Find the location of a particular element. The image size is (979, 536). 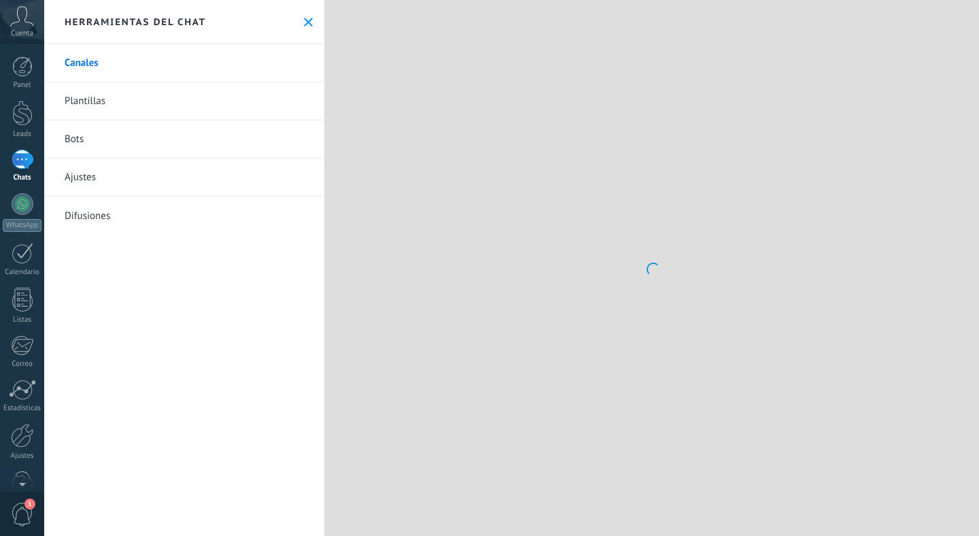

div: Calendario is located at coordinates (22, 272).